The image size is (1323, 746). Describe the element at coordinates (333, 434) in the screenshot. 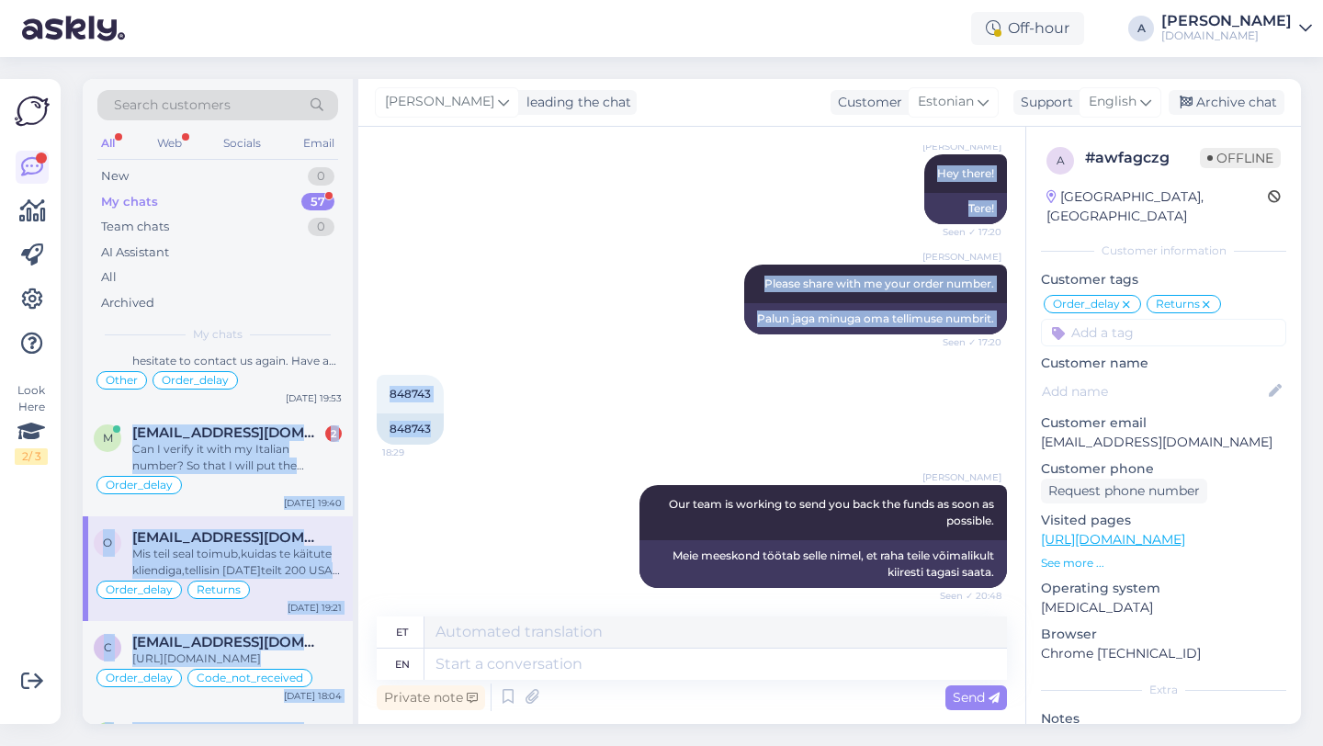

I see `div: 2` at that location.